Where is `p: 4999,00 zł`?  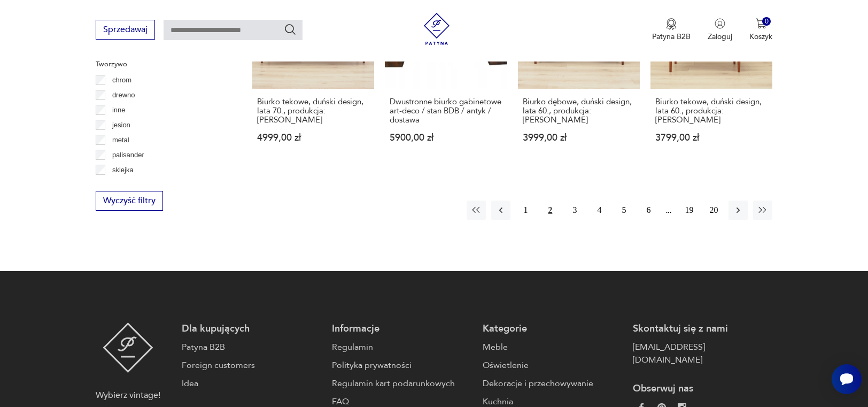 p: 4999,00 zł is located at coordinates (313, 137).